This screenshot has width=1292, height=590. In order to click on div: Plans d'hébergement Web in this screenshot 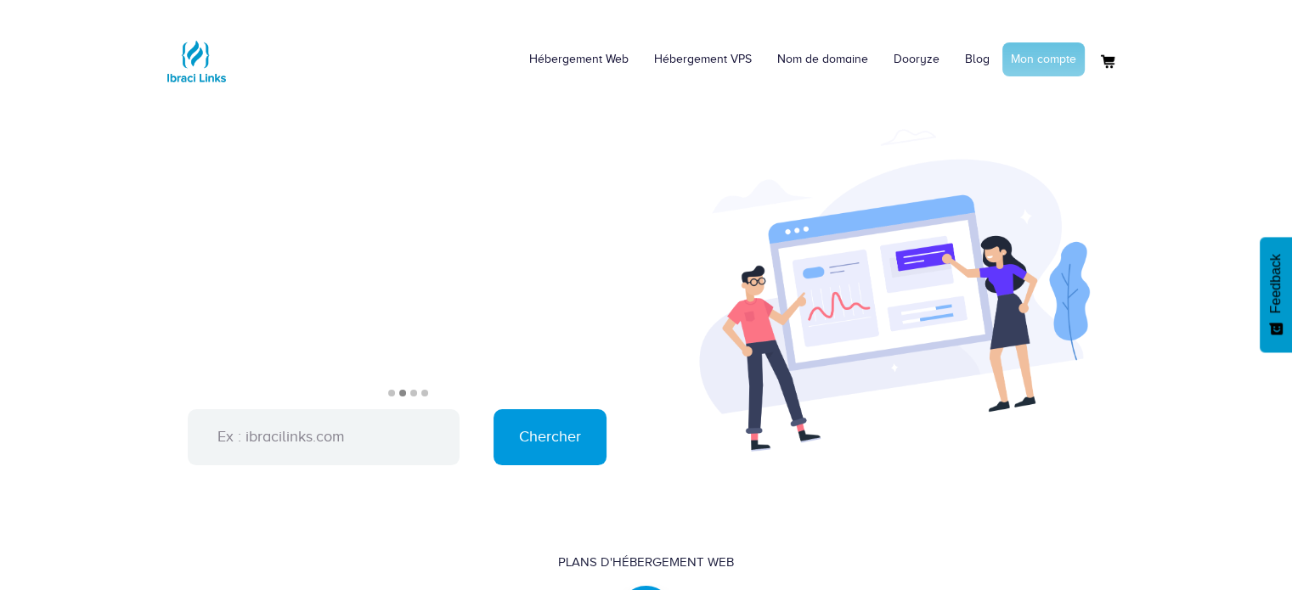, I will do `click(646, 562)`.